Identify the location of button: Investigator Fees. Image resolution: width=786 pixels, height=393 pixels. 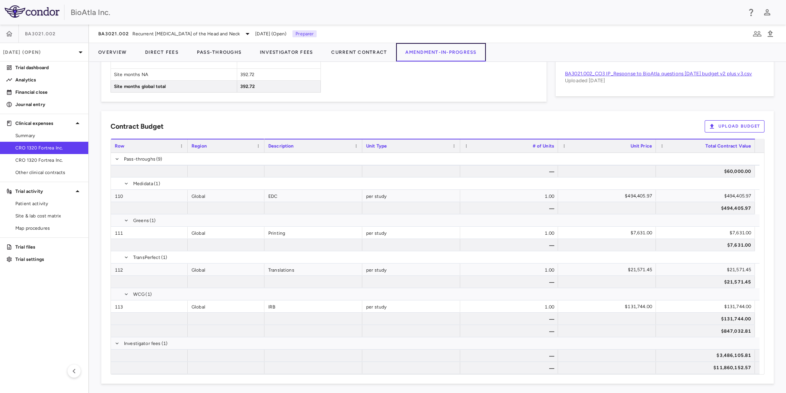
(286, 52).